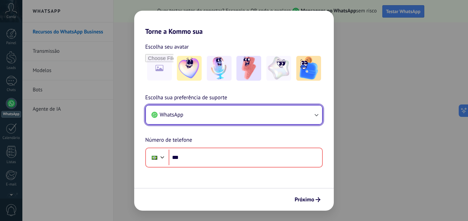 The width and height of the screenshot is (468, 221). What do you see at coordinates (234, 23) in the screenshot?
I see `h2: Torne a Kommo sua` at bounding box center [234, 23].